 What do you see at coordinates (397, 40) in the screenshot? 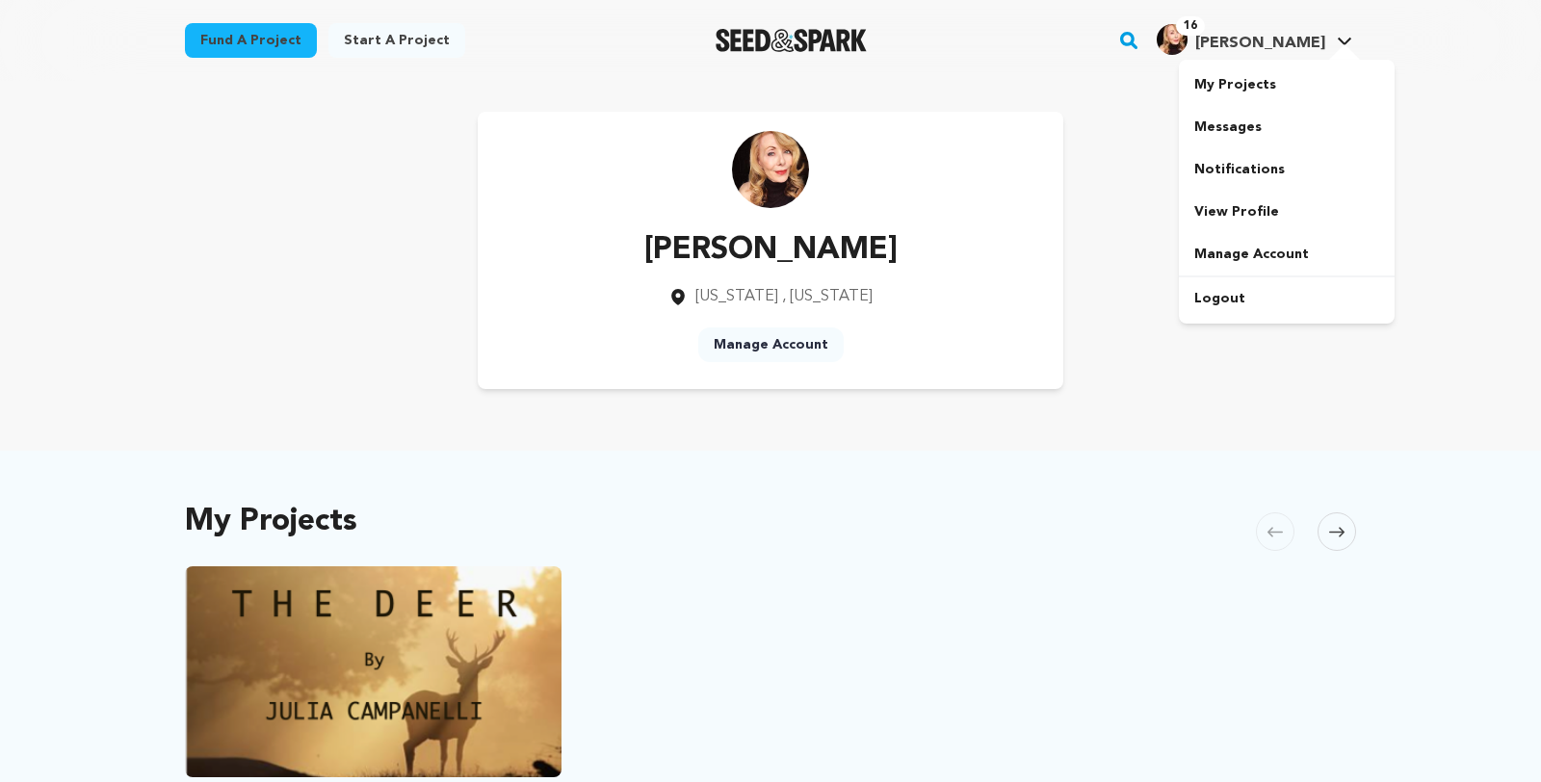
I see `a: Start a project` at bounding box center [397, 40].